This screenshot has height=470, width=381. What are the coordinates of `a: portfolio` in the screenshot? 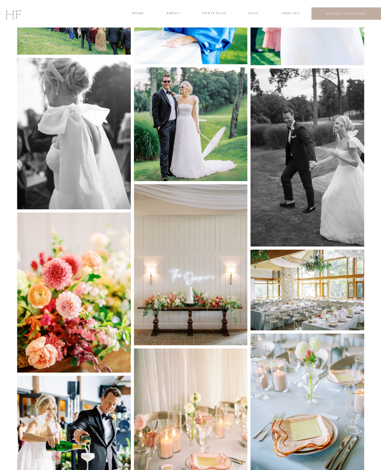 It's located at (214, 14).